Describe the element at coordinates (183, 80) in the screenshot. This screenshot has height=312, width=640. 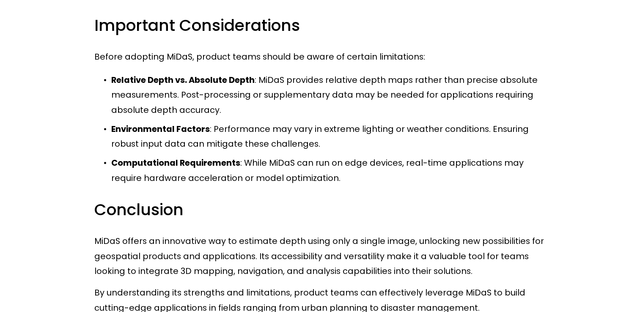
I see `strong: Relative Depth vs. Absolute Depth` at that location.